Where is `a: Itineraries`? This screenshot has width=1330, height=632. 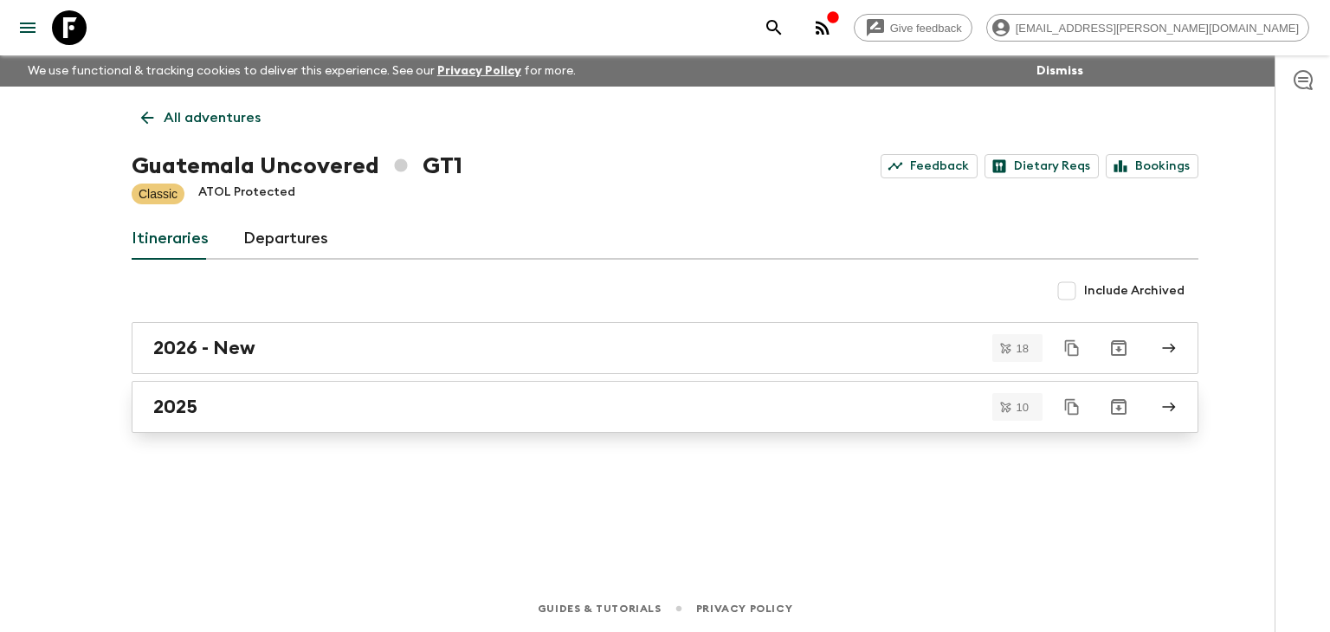 a: Itineraries is located at coordinates (170, 239).